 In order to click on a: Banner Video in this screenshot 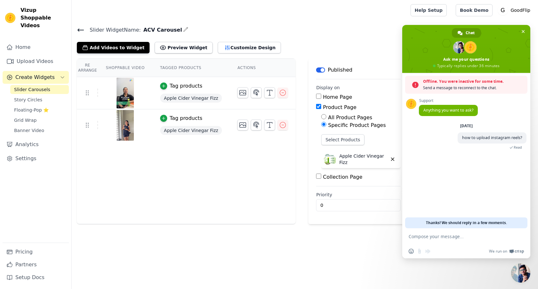, I will do `click(39, 131)`.